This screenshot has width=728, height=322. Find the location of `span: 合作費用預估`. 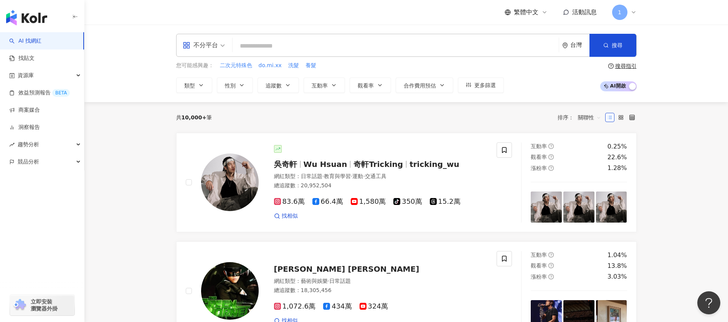

span: 合作費用預估 is located at coordinates (420, 86).